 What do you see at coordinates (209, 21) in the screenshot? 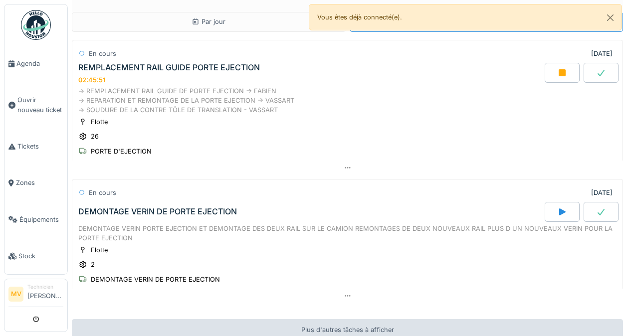
I see `div: Par jour` at bounding box center [209, 21].